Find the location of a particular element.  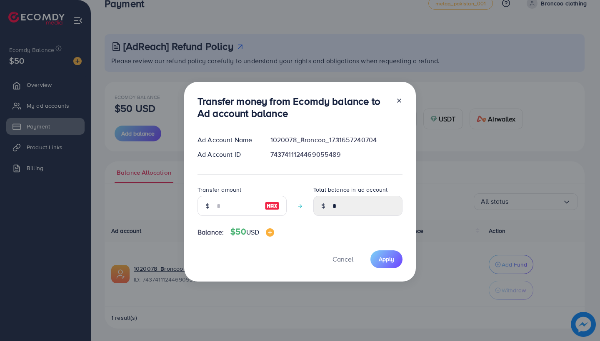

span: Apply is located at coordinates (386, 259).